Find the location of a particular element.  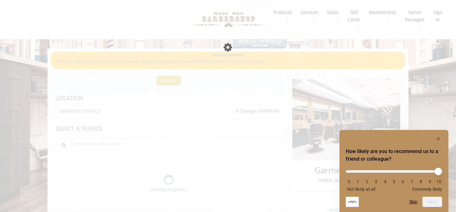

li: 8 is located at coordinates (421, 181).